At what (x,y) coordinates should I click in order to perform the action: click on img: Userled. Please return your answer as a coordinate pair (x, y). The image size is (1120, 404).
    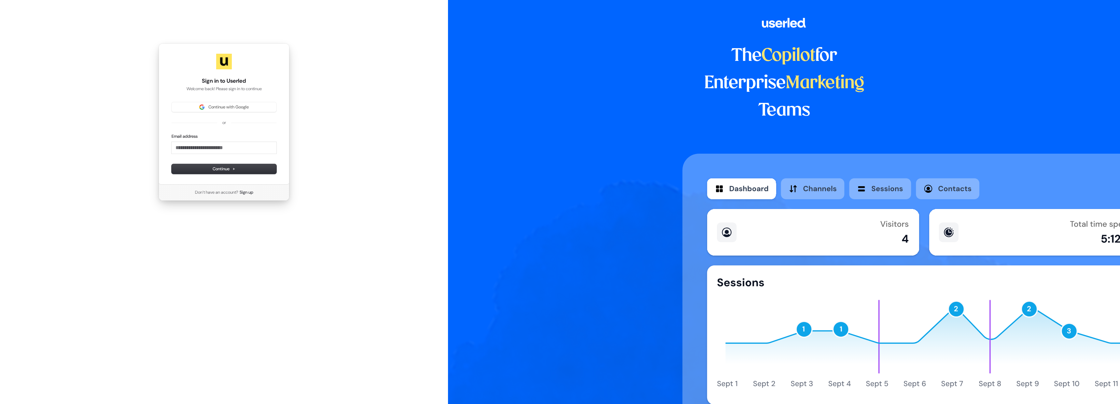
    Looking at the image, I should click on (224, 62).